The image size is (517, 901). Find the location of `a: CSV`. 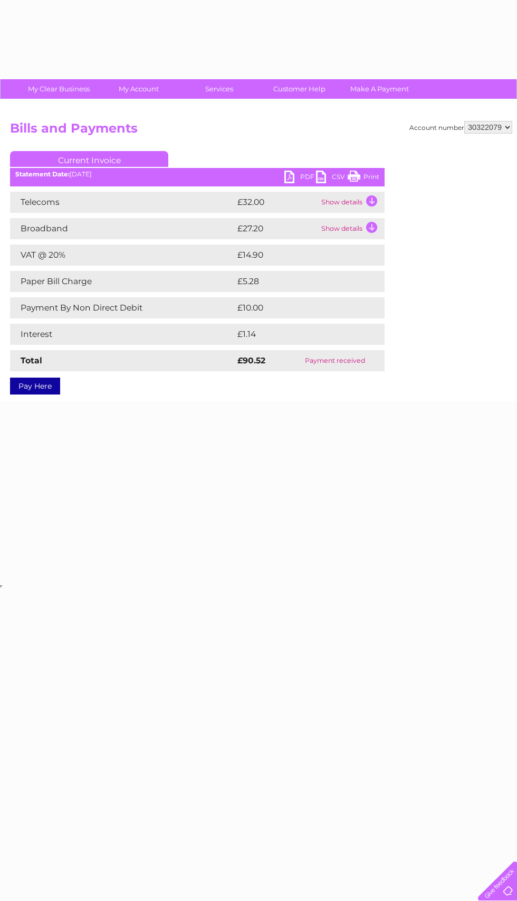

a: CSV is located at coordinates (332, 178).